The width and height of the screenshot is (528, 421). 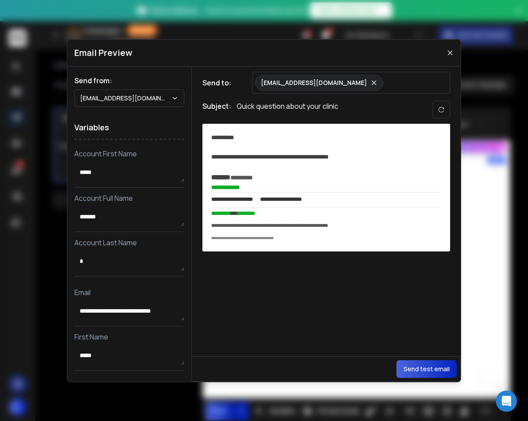 I want to click on h1: Variables, so click(x=129, y=128).